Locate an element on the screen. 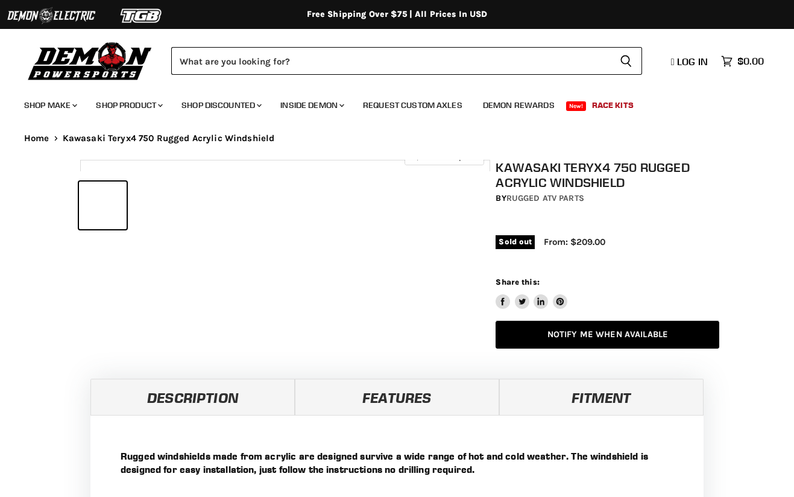 The height and width of the screenshot is (497, 794). img: Demon Electric Logo 2 is located at coordinates (51, 16).